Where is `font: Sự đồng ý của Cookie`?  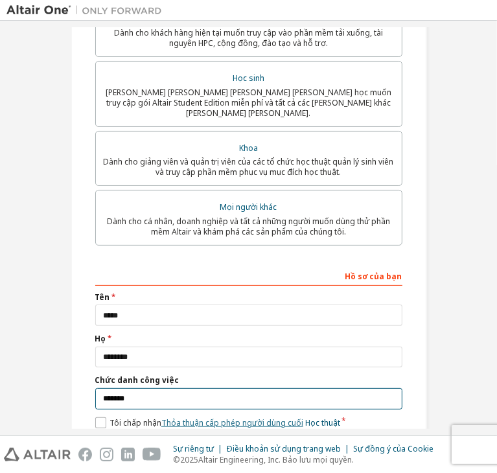
font: Sự đồng ý của Cookie is located at coordinates (394, 449).